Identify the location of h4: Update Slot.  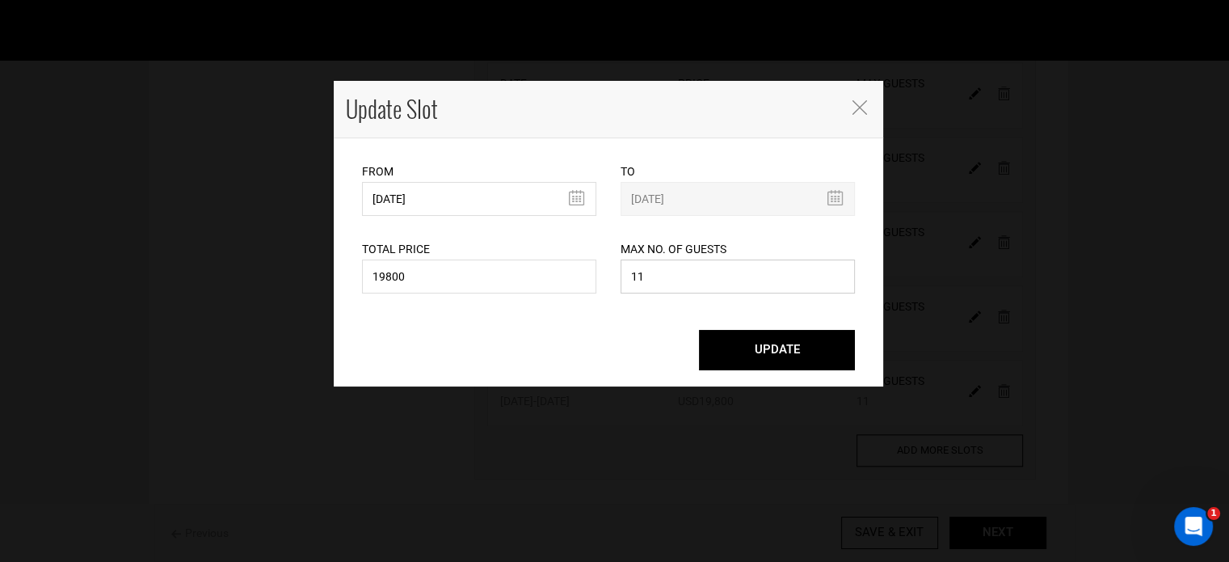
(590, 109).